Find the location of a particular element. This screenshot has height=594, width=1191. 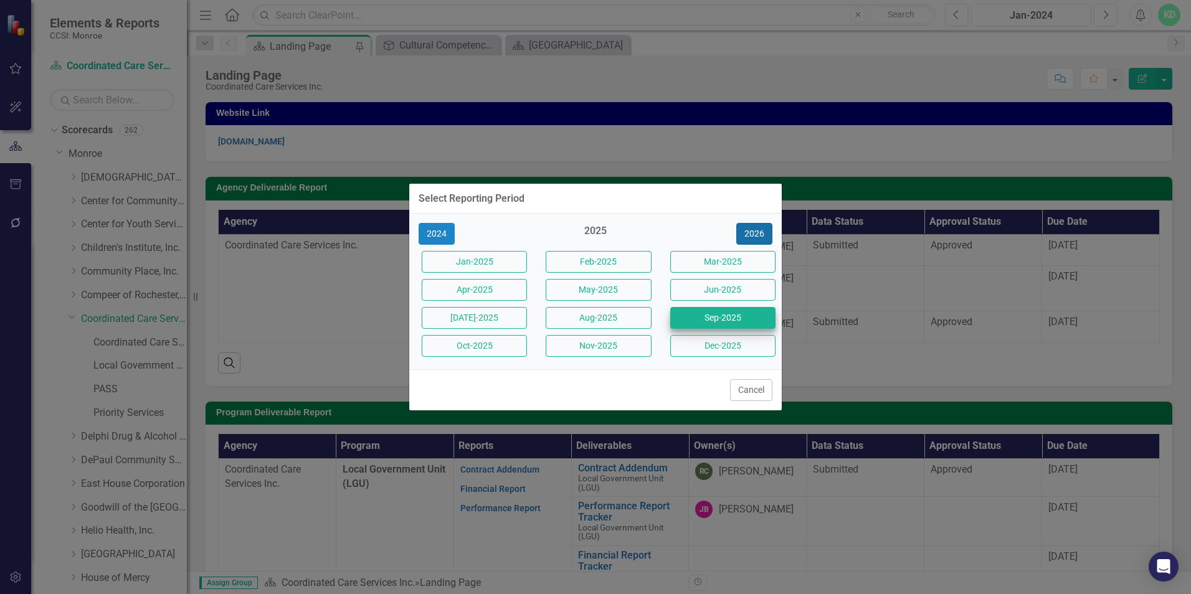

button: Apr-2025 is located at coordinates (474, 290).